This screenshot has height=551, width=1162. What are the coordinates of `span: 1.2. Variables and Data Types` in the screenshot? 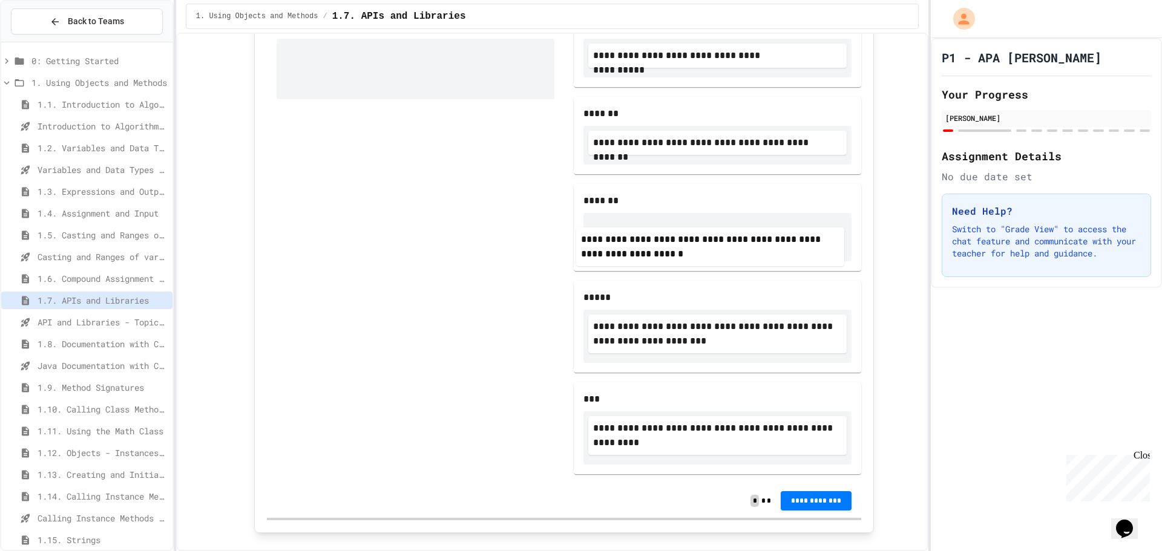 It's located at (102, 148).